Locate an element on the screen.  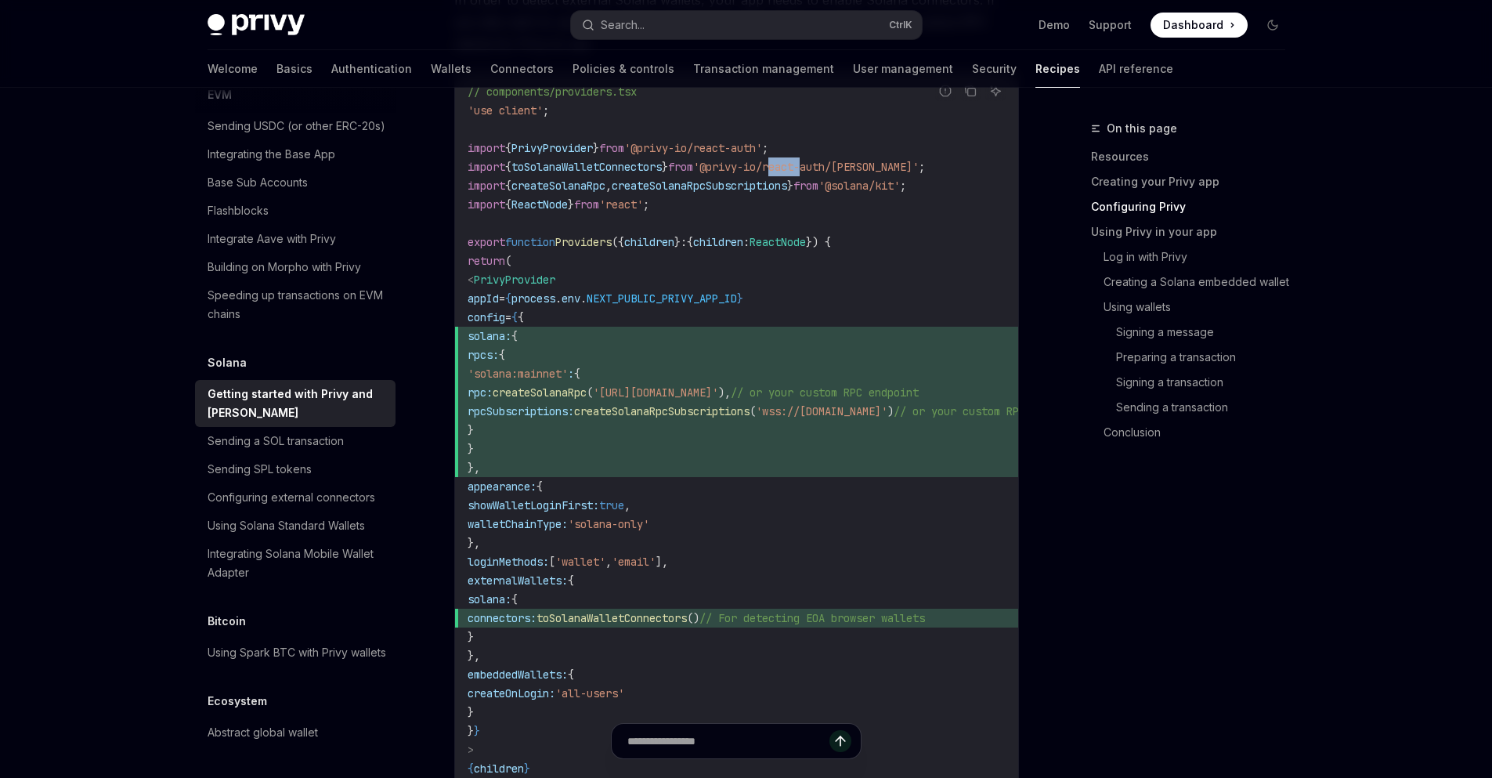
span: // or your custom RPC endpoint is located at coordinates (988, 411).